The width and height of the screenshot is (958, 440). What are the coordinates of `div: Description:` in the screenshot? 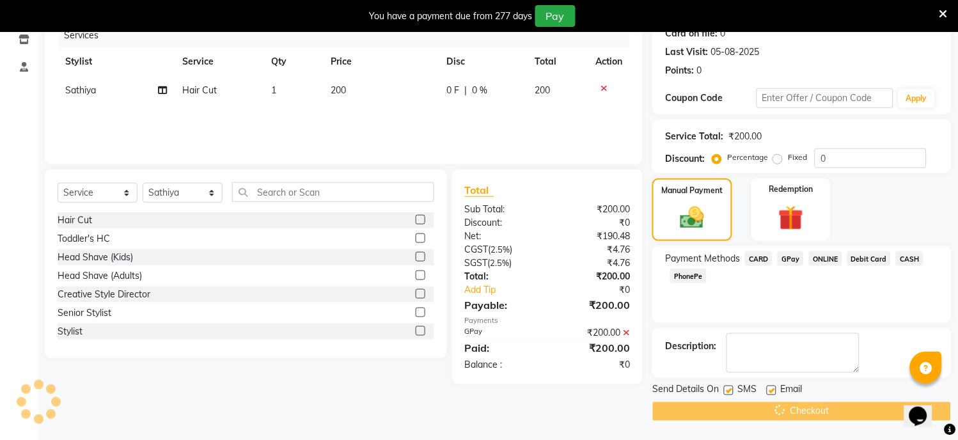 It's located at (690, 346).